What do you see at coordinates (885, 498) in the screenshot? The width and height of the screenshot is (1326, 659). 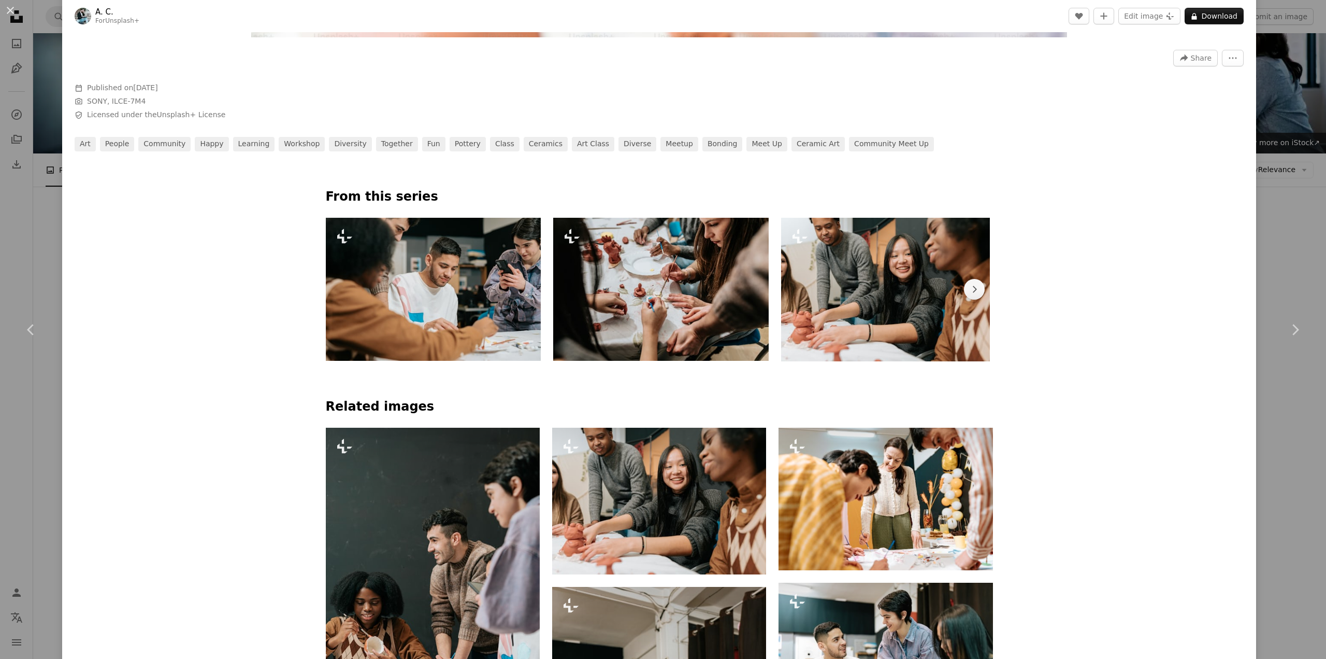 I see `a: a group of people standing around a table` at bounding box center [885, 498].